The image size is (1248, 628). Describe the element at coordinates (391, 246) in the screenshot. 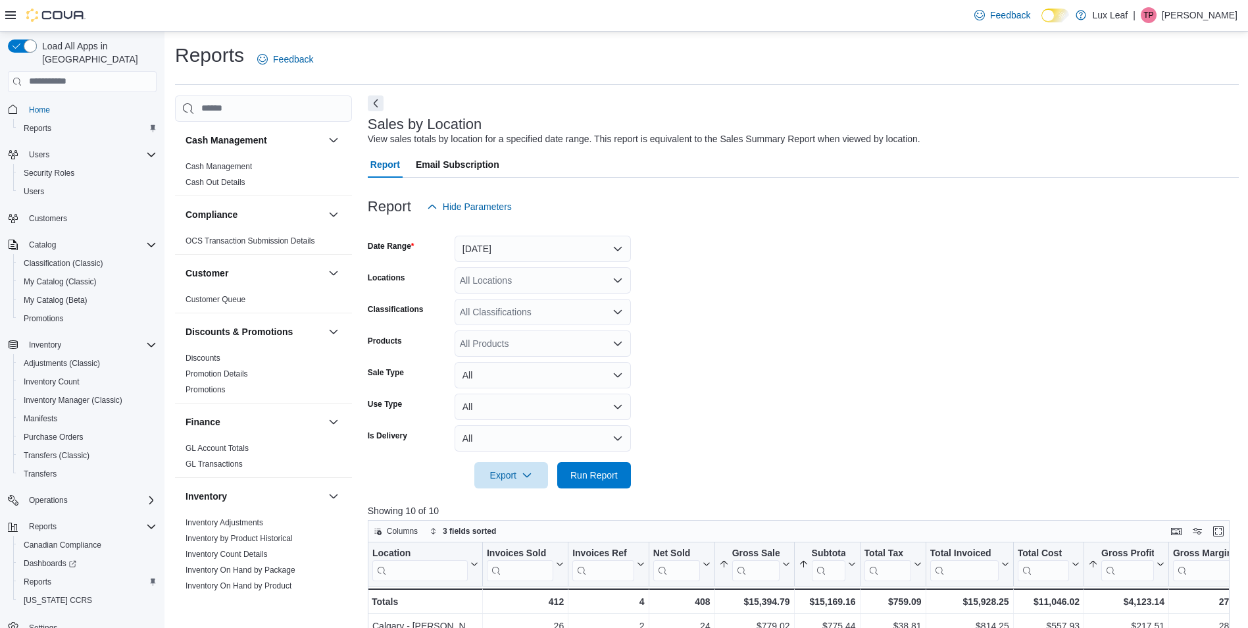

I see `label: Date Range` at that location.